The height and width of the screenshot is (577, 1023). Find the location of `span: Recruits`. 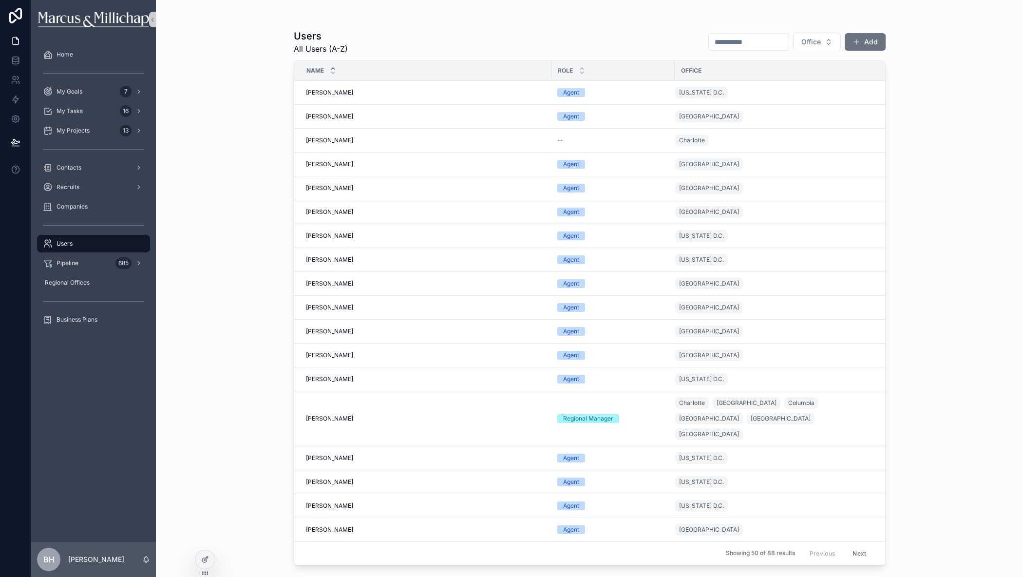

span: Recruits is located at coordinates (68, 187).